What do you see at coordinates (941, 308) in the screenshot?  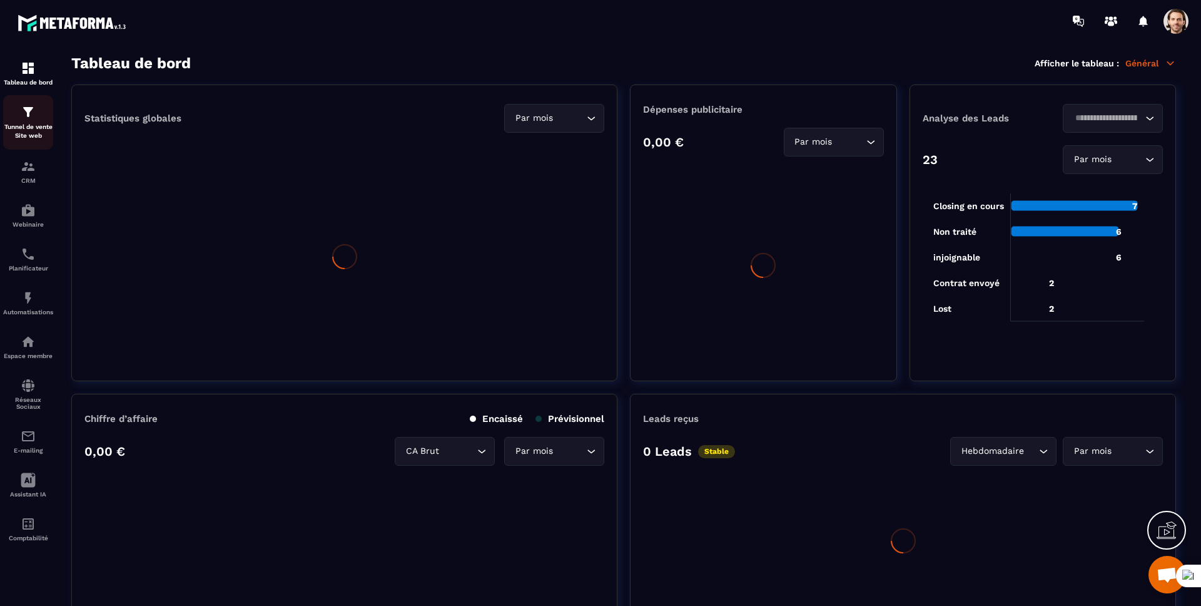 I see `tspan: Lost` at bounding box center [941, 308].